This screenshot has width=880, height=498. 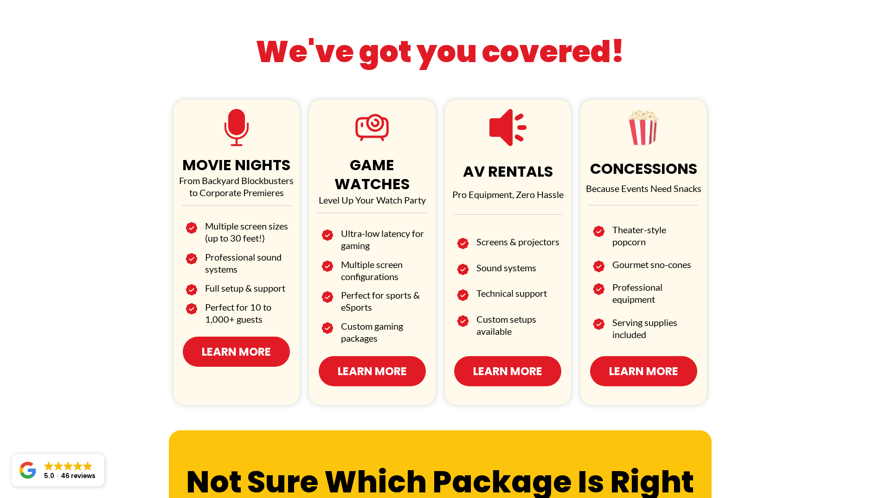 I want to click on h2: Screens & projectors, so click(x=519, y=242).